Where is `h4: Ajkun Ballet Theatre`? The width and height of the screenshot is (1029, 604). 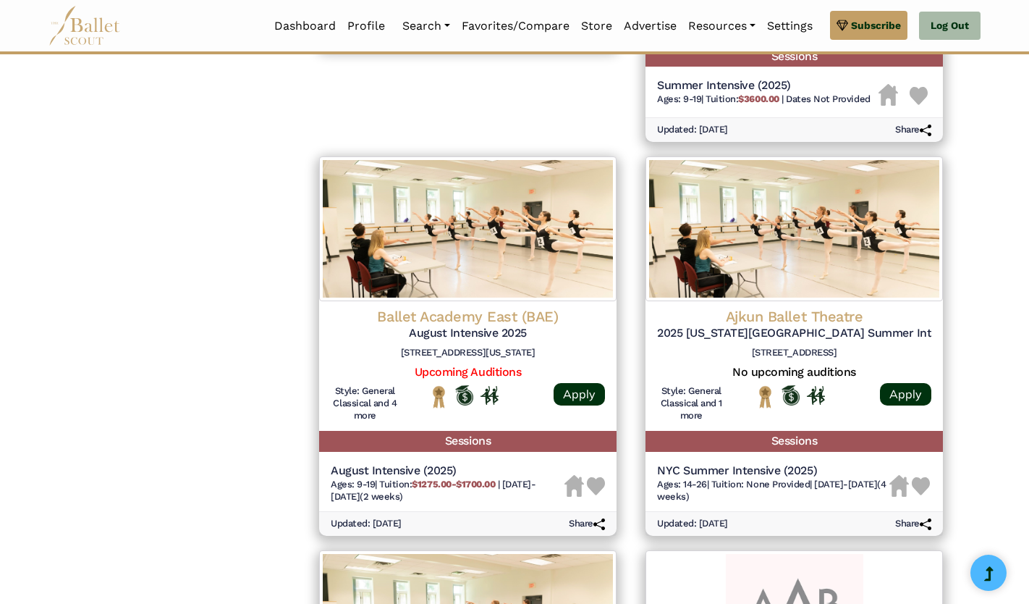
h4: Ajkun Ballet Theatre is located at coordinates (794, 316).